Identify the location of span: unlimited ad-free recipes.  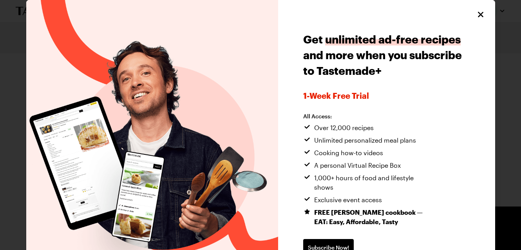
(393, 39).